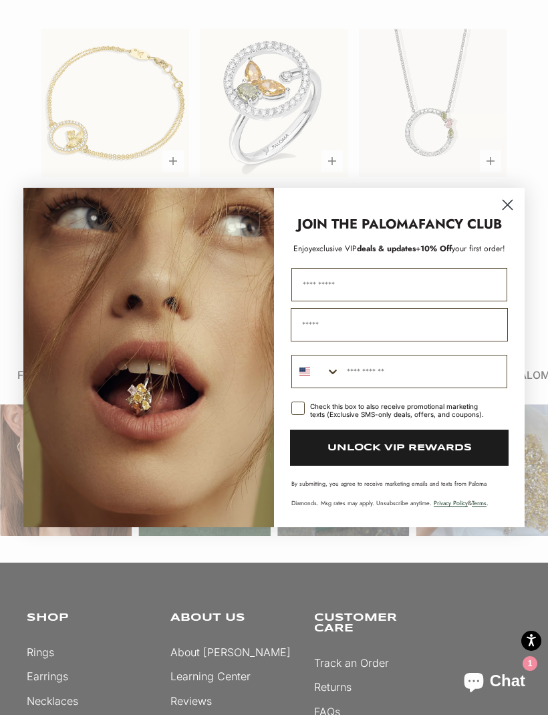 This screenshot has width=548, height=715. Describe the element at coordinates (399, 285) in the screenshot. I see `input: First Name` at that location.